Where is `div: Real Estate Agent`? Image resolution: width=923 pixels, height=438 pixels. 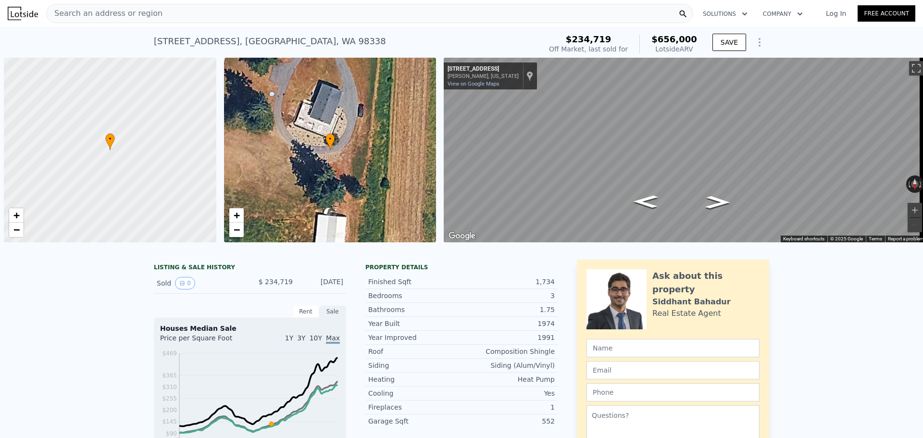 div: Real Estate Agent is located at coordinates (686, 313).